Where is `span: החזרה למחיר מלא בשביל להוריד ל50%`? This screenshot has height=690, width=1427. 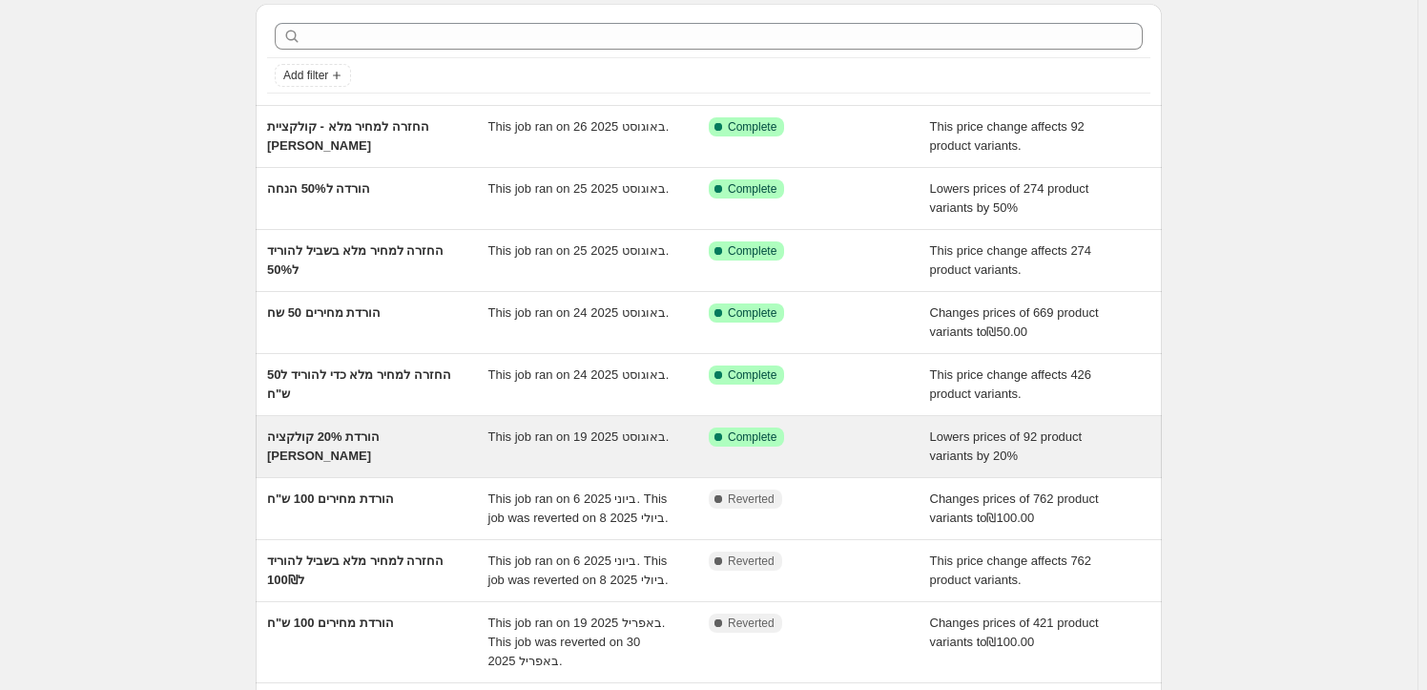
span: החזרה למחיר מלא בשביל להוריד ל50% is located at coordinates (355, 259).